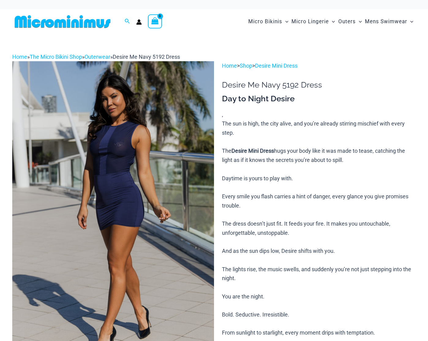  Describe the element at coordinates (56, 57) in the screenshot. I see `a: The Micro Bikini Shop` at that location.